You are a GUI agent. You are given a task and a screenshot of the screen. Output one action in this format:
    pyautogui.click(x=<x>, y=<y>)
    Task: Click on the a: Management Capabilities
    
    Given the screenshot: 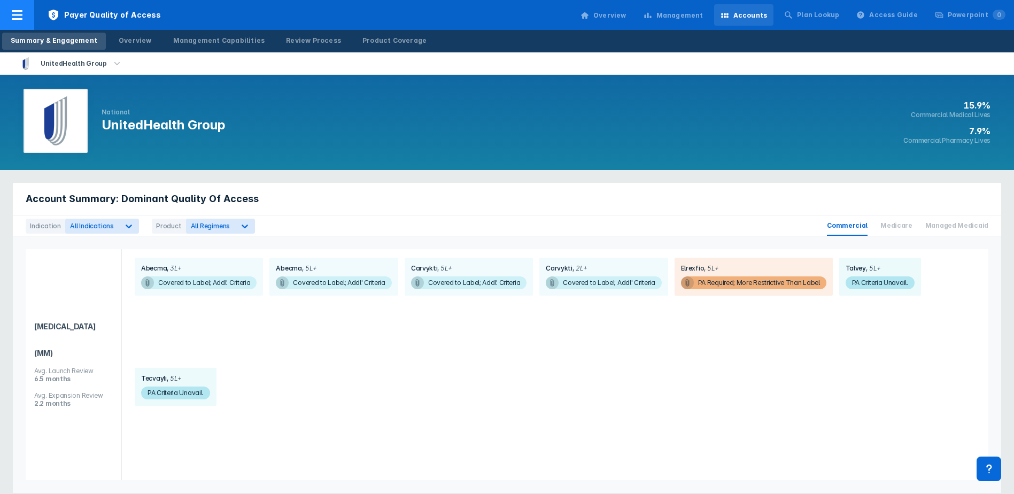 What is the action you would take?
    pyautogui.click(x=219, y=41)
    